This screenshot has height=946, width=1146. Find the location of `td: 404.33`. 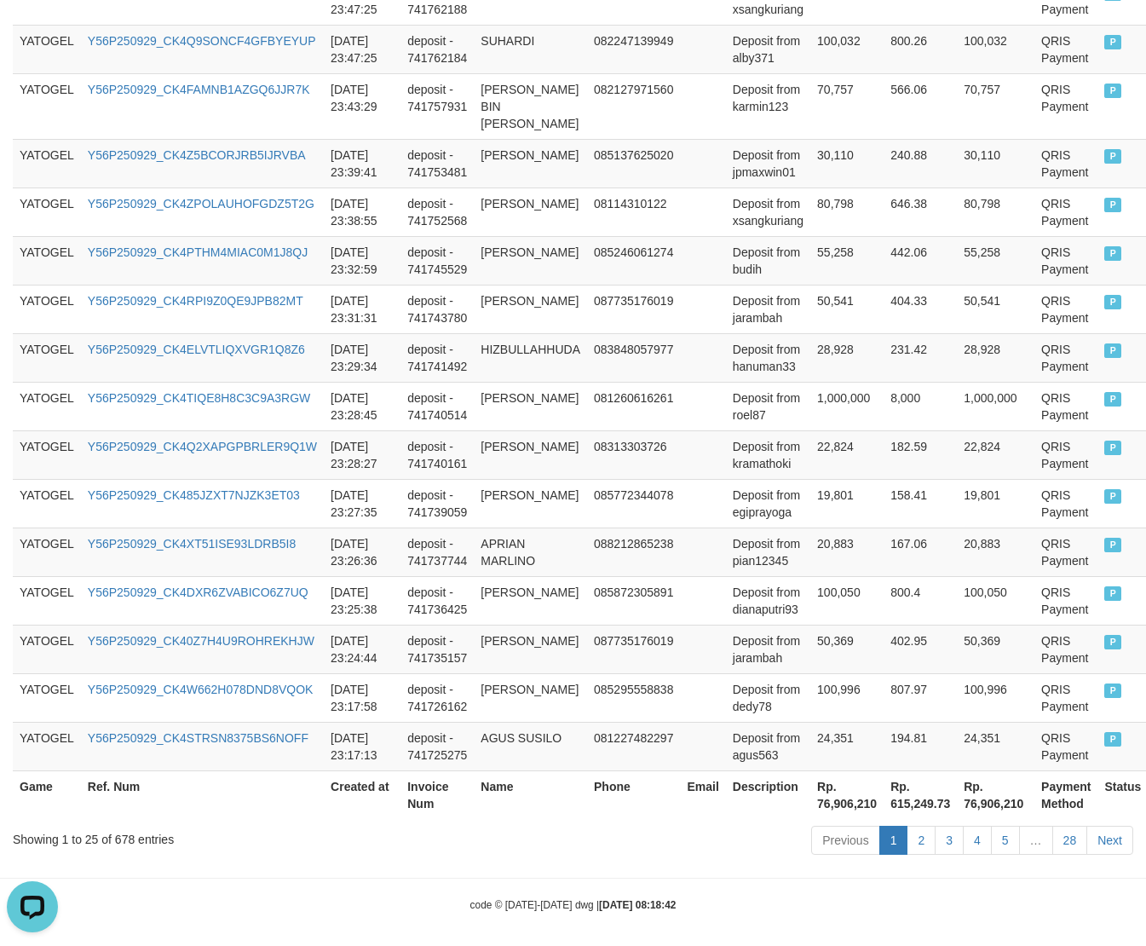

td: 404.33 is located at coordinates (921, 309).